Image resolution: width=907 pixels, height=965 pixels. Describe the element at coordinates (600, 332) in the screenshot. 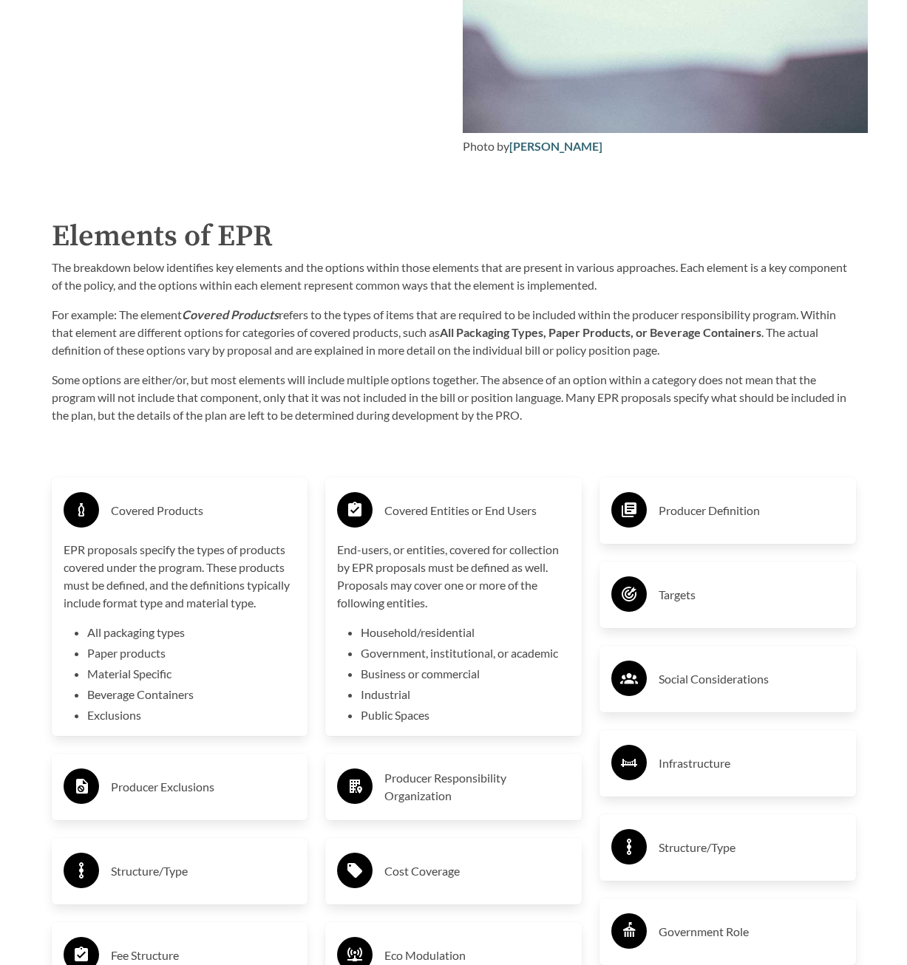

I see `strong: All Packaging Types, Paper Products, or Beverage Containers` at that location.